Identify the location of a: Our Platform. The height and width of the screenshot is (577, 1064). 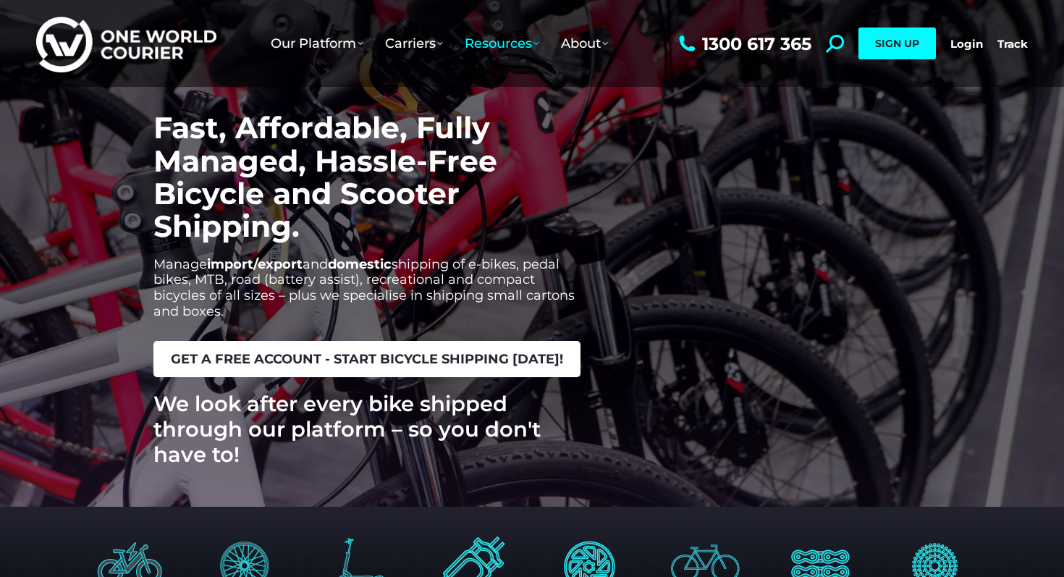
(317, 43).